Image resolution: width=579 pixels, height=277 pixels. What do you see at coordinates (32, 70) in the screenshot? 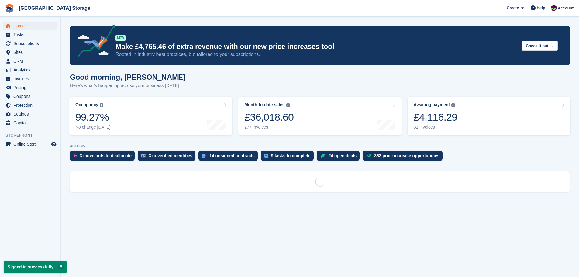
I see `span: Analytics` at bounding box center [32, 70].